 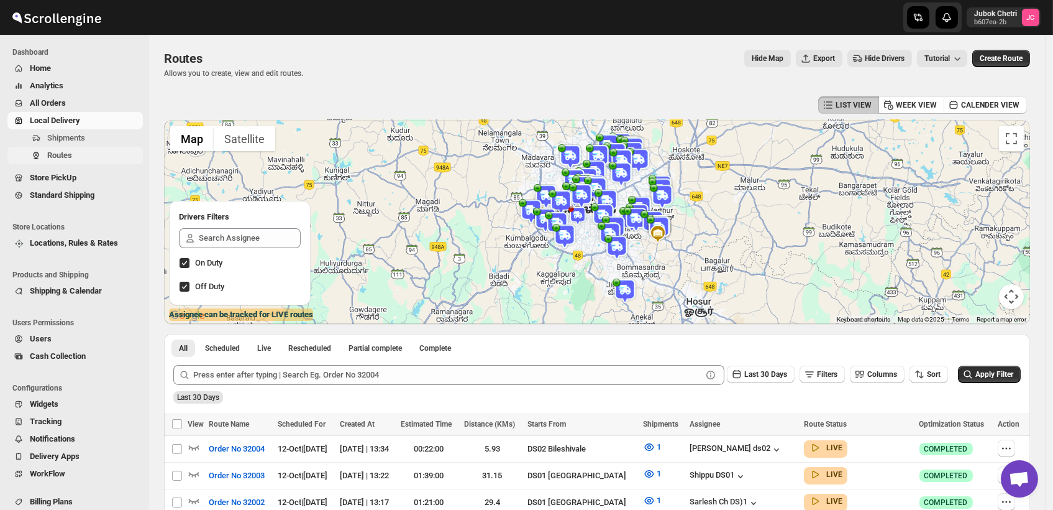 What do you see at coordinates (885, 58) in the screenshot?
I see `span: Hide Drivers` at bounding box center [885, 58].